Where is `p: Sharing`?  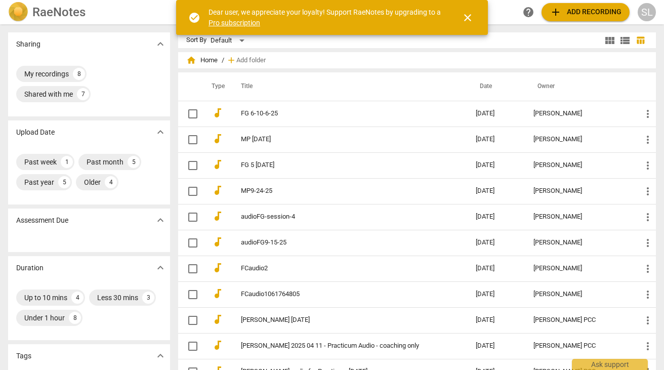 p: Sharing is located at coordinates (28, 44).